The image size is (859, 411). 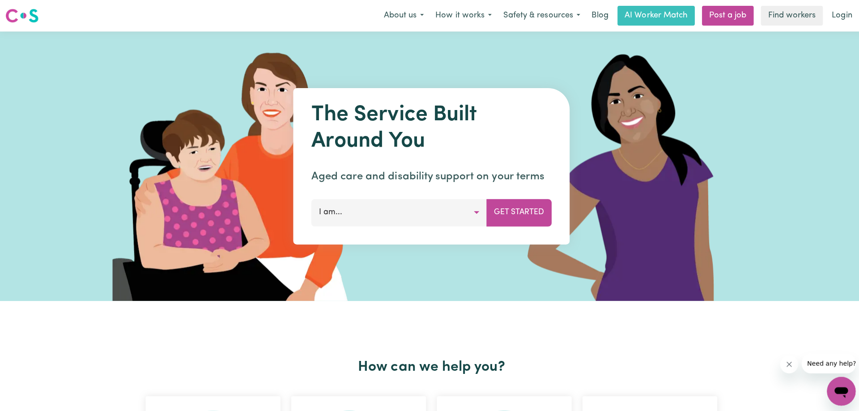 I want to click on a: Post a job, so click(x=724, y=16).